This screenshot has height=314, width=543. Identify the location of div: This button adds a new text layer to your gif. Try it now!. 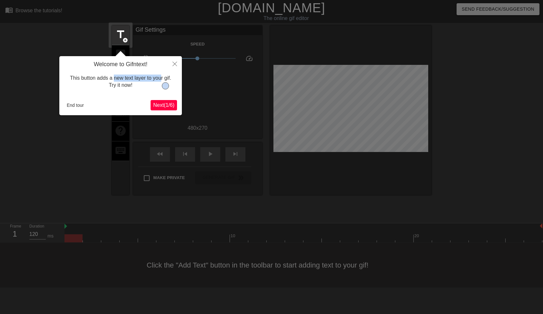
(121, 82).